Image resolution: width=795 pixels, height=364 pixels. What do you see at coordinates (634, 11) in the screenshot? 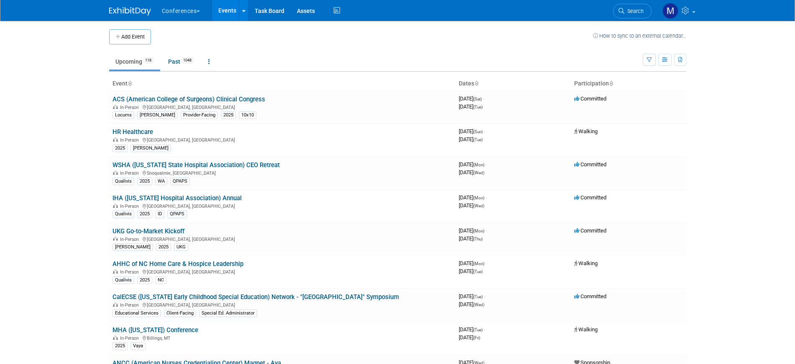
I see `span: Search` at bounding box center [634, 11].